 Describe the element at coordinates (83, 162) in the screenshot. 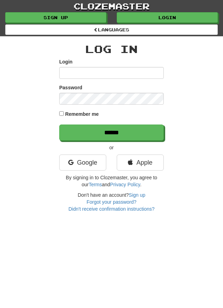

I see `a: Google` at that location.